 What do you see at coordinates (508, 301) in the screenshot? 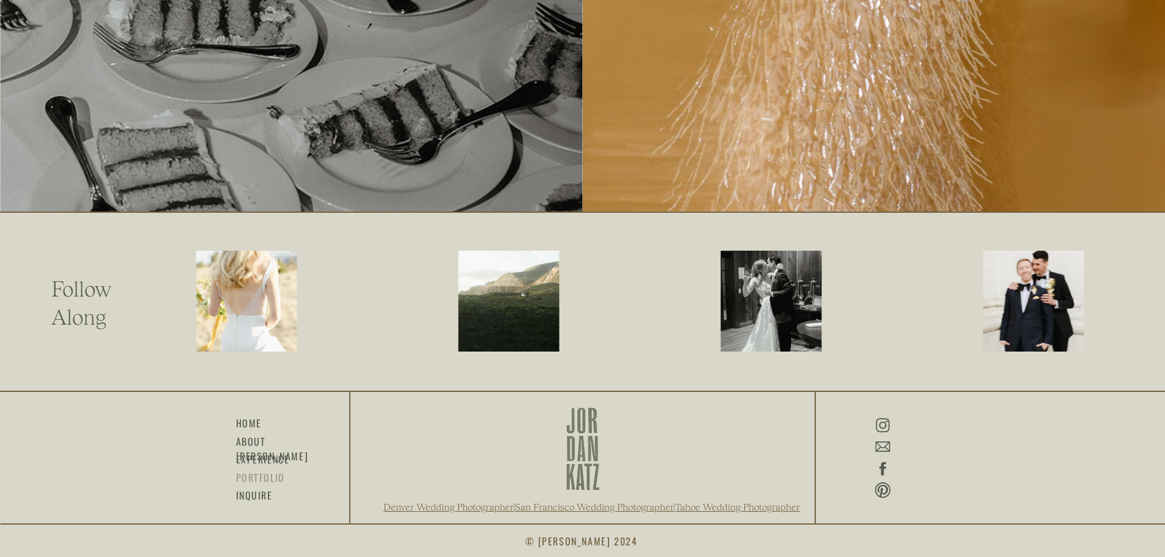
I see `img: 220610_JordanKatz_Caitlin_Carl-269_websize` at bounding box center [508, 301].